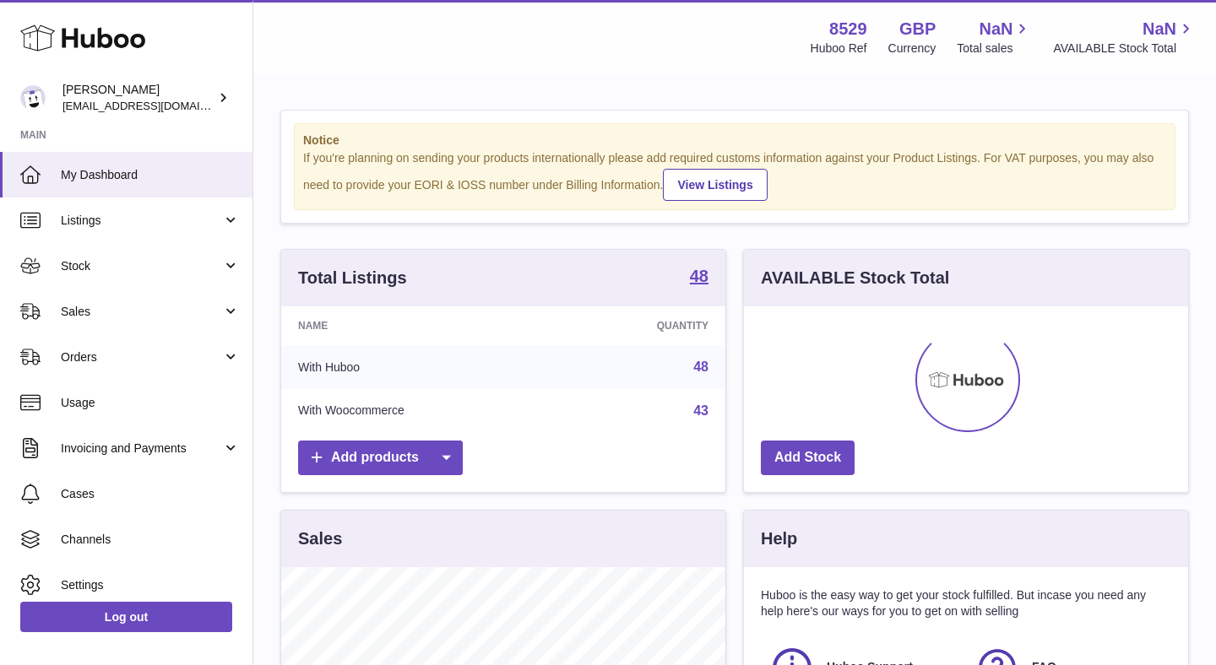 The width and height of the screenshot is (1216, 665). What do you see at coordinates (994, 48) in the screenshot?
I see `span: Total sales` at bounding box center [994, 48].